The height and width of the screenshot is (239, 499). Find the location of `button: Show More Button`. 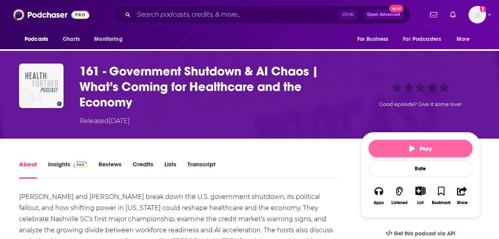

button: Show More Button is located at coordinates (420, 190).